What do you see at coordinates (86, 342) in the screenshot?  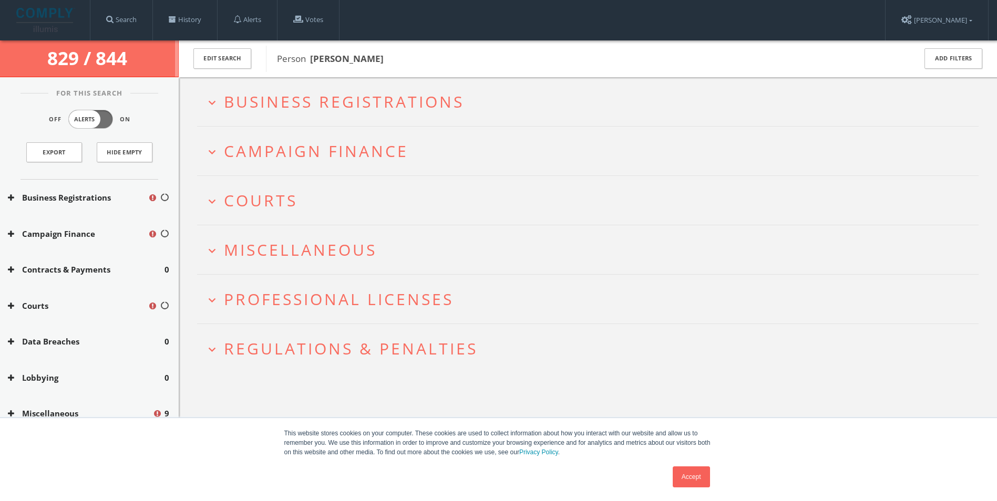 I see `button: Data Breaches` at bounding box center [86, 342].